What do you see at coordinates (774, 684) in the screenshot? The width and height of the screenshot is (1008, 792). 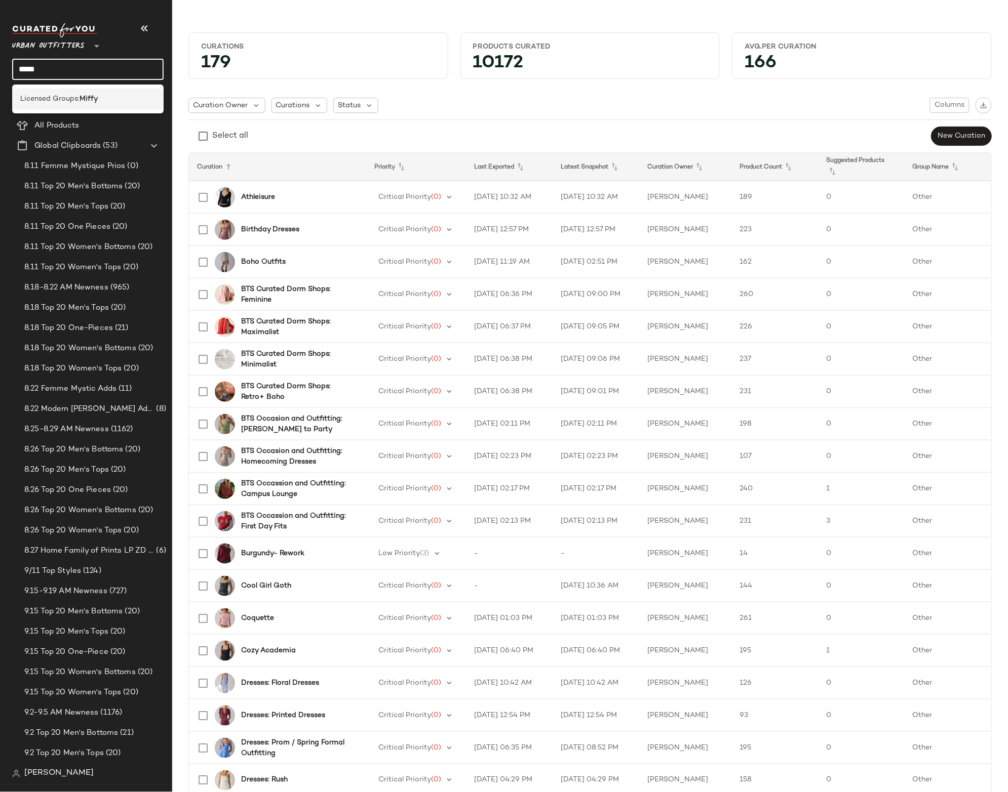 I see `td: 126` at bounding box center [774, 684].